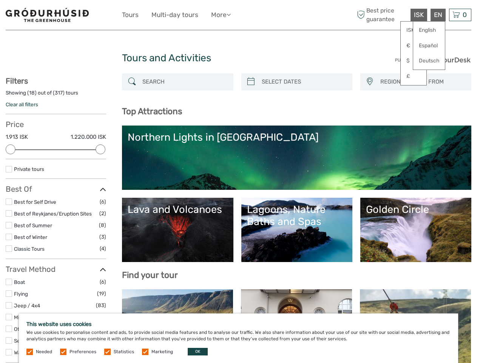  I want to click on span: Best price guarantee, so click(382, 15).